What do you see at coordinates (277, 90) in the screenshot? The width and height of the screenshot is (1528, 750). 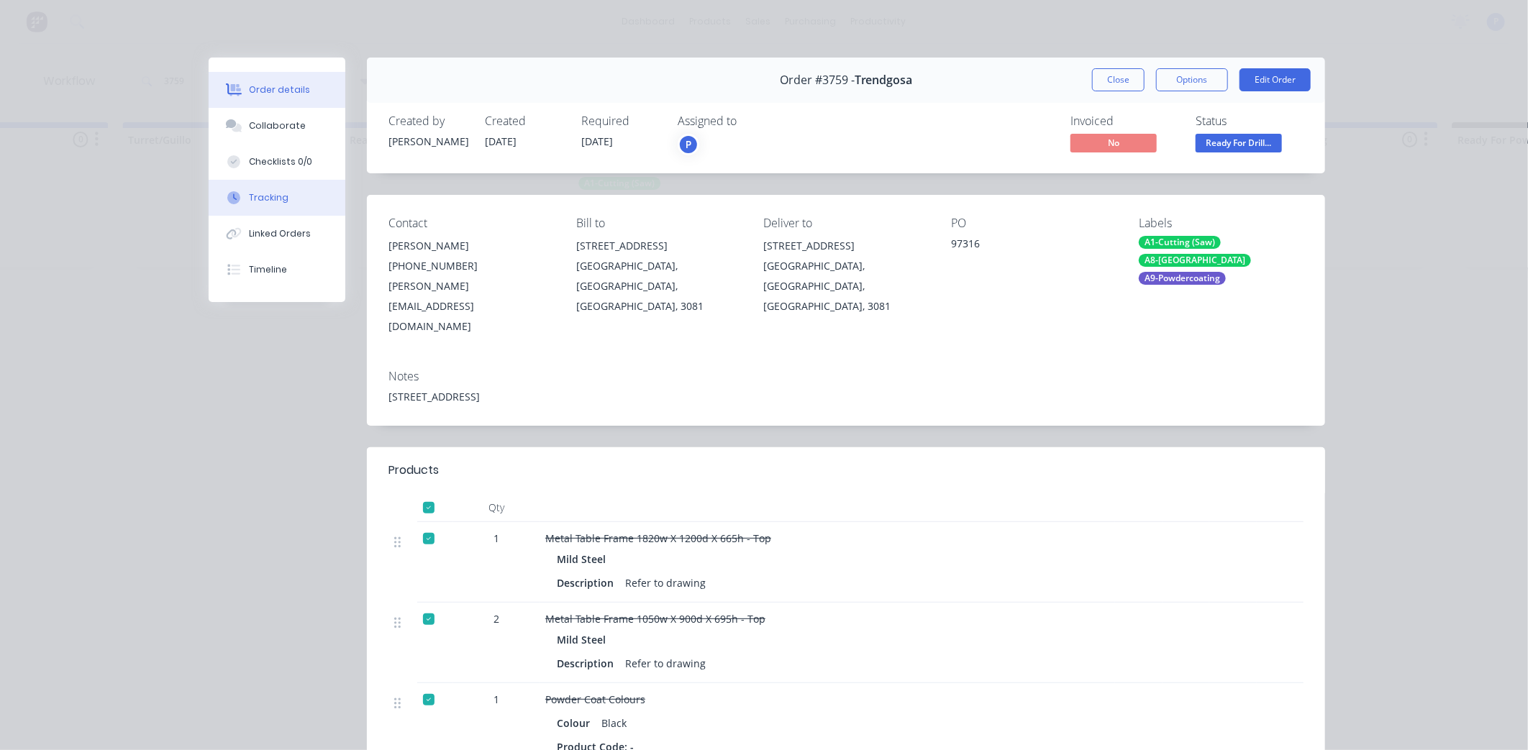 I see `button: Order details` at bounding box center [277, 90].